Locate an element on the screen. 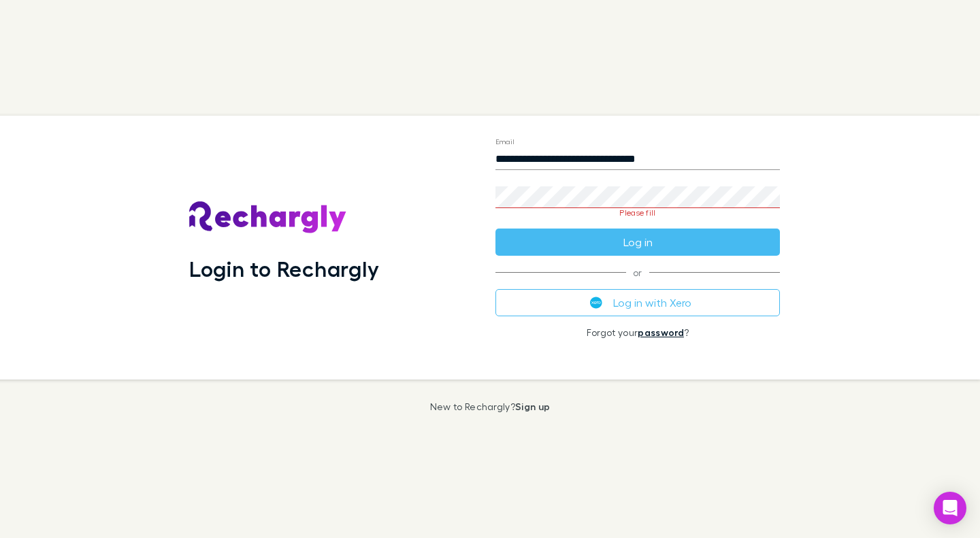 The width and height of the screenshot is (980, 538). p: Please fill is located at coordinates (638, 213).